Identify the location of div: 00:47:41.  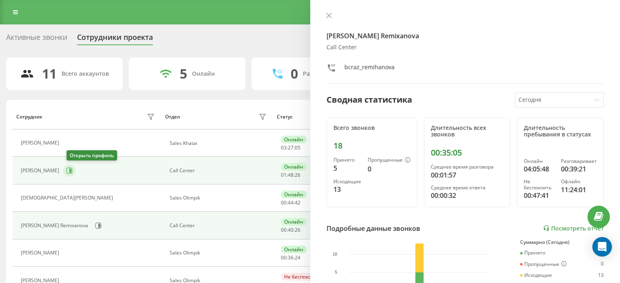
(539, 196).